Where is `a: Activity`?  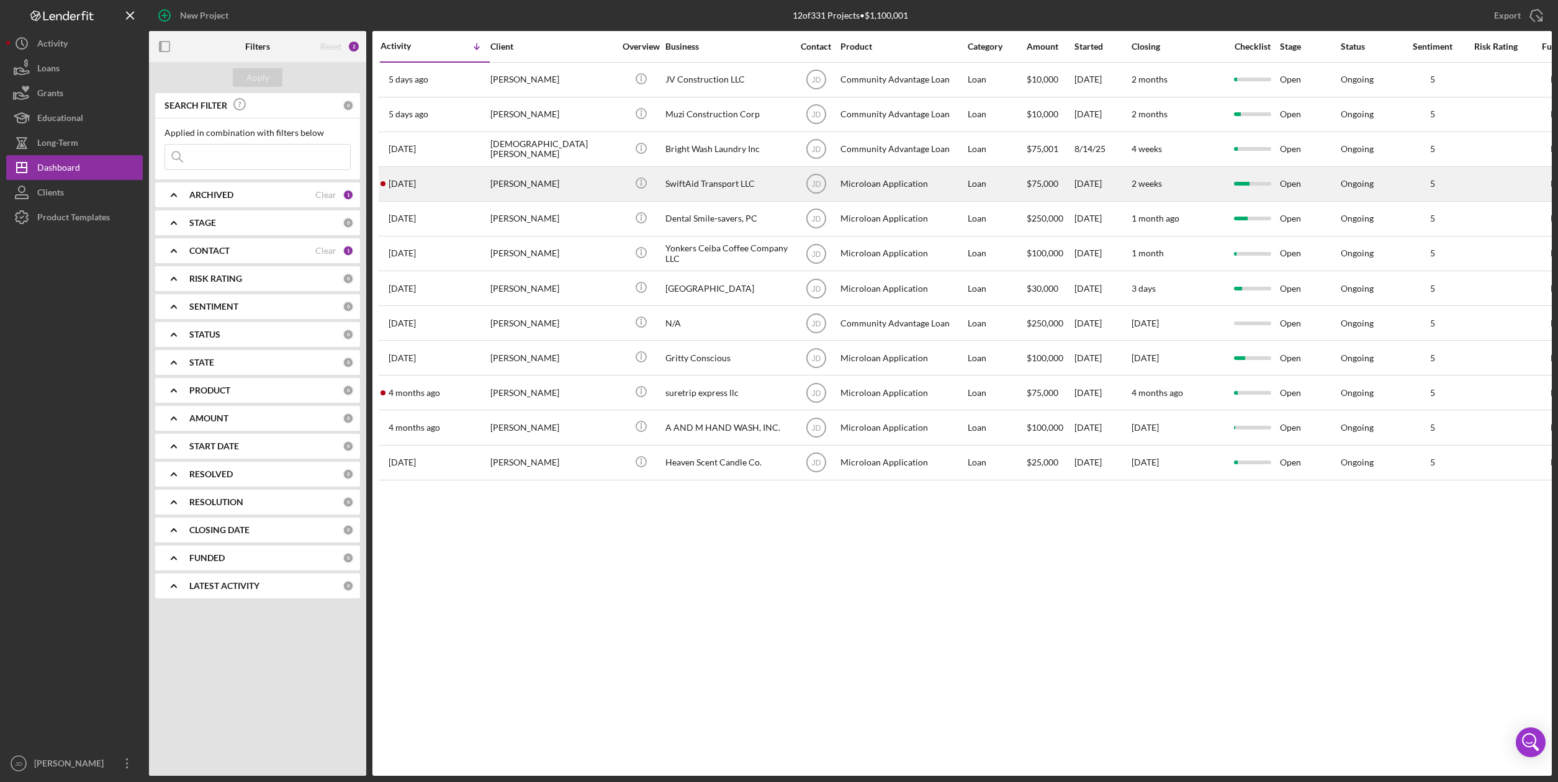 a: Activity is located at coordinates (75, 43).